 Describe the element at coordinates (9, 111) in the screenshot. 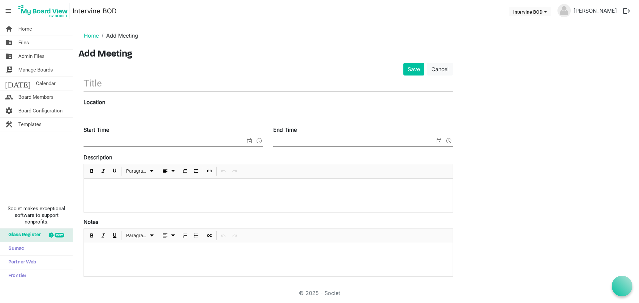

I see `span: settings` at that location.